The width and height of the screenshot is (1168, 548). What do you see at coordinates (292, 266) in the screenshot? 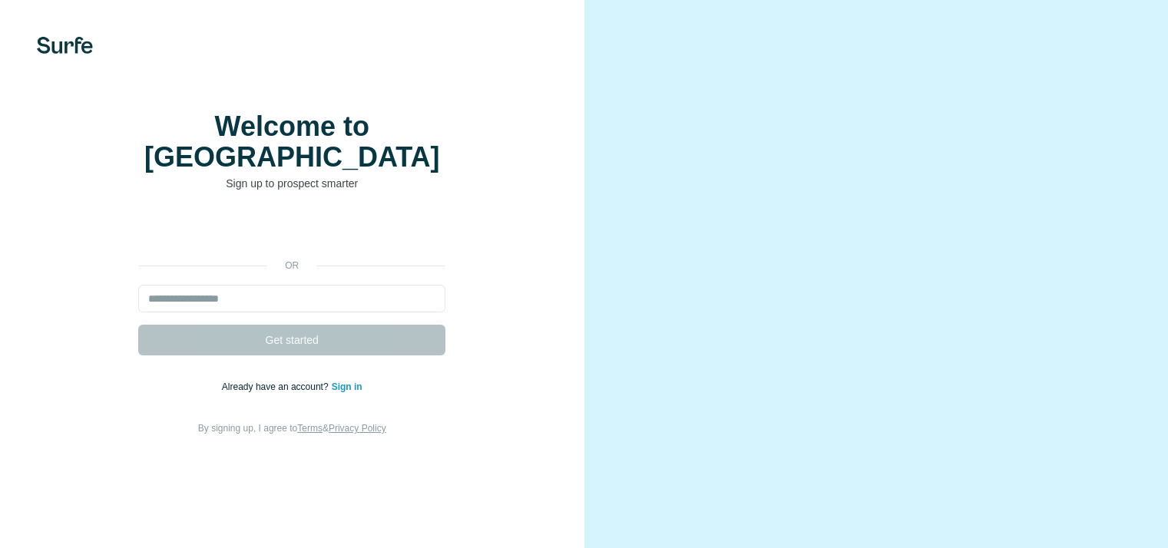
I see `p: or` at bounding box center [292, 266].